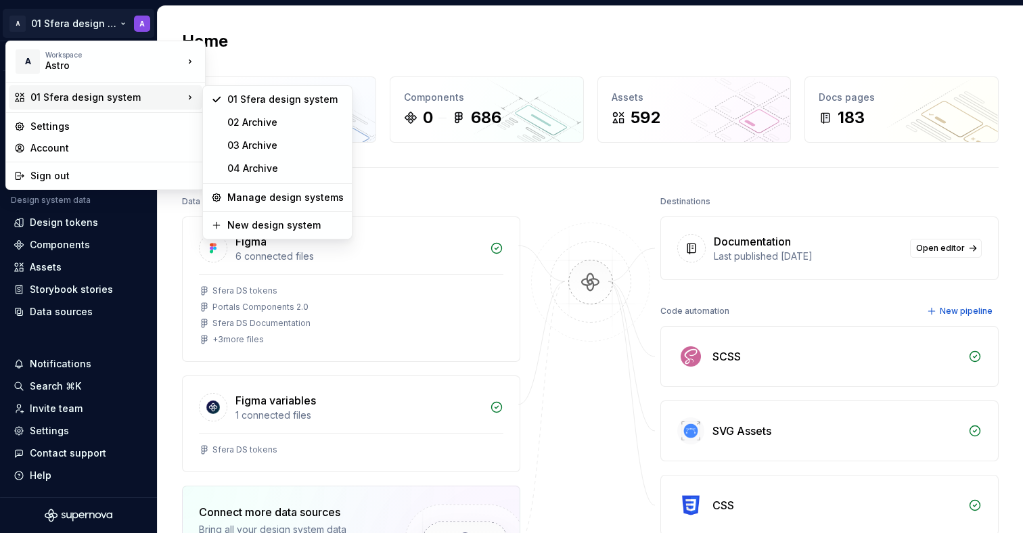  Describe the element at coordinates (114, 176) in the screenshot. I see `div: Sign out` at that location.